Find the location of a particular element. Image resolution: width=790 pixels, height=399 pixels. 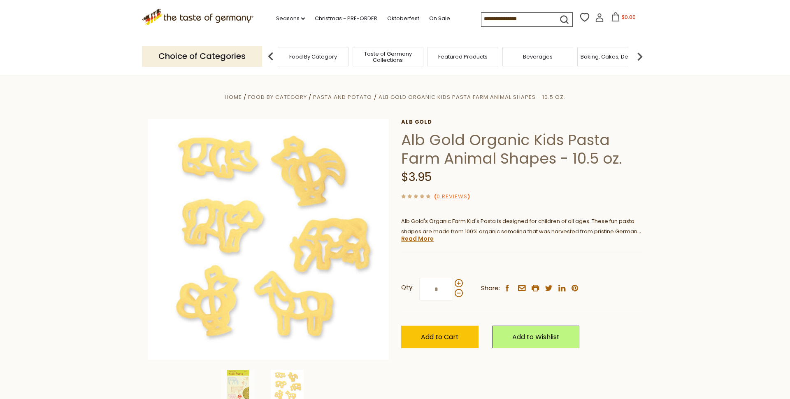

a: Pasta and Potato is located at coordinates (343, 97).